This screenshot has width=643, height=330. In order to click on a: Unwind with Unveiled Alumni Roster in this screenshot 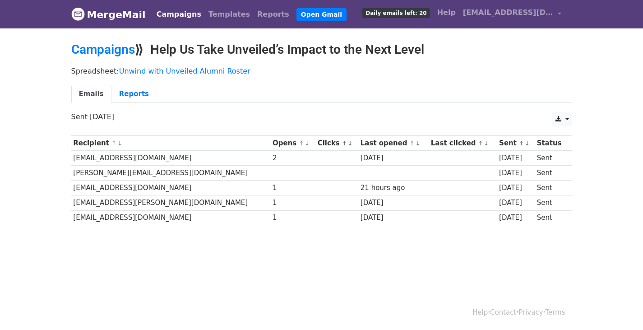, I will do `click(185, 71)`.